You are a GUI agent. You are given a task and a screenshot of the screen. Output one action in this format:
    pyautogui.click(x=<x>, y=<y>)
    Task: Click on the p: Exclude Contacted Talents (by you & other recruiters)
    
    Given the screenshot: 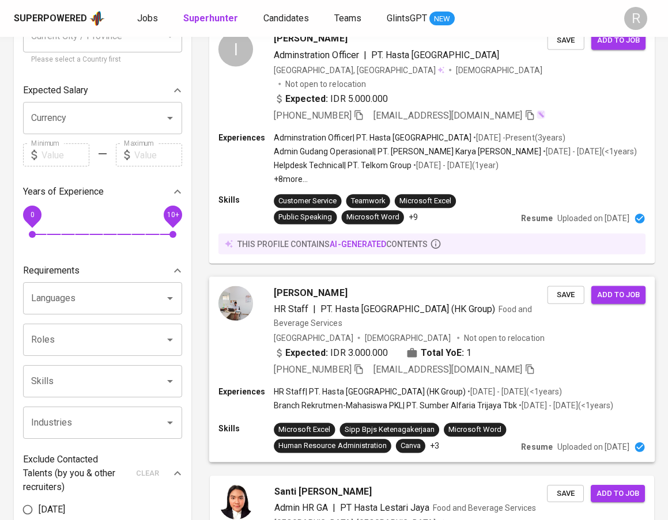 What is the action you would take?
    pyautogui.click(x=76, y=474)
    